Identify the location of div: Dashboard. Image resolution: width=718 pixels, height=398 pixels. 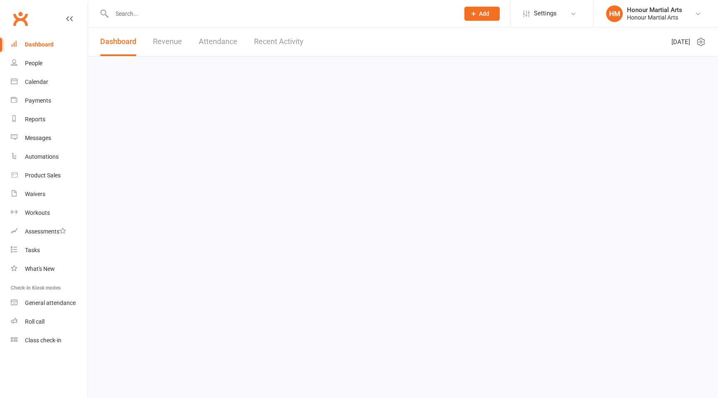
(39, 44).